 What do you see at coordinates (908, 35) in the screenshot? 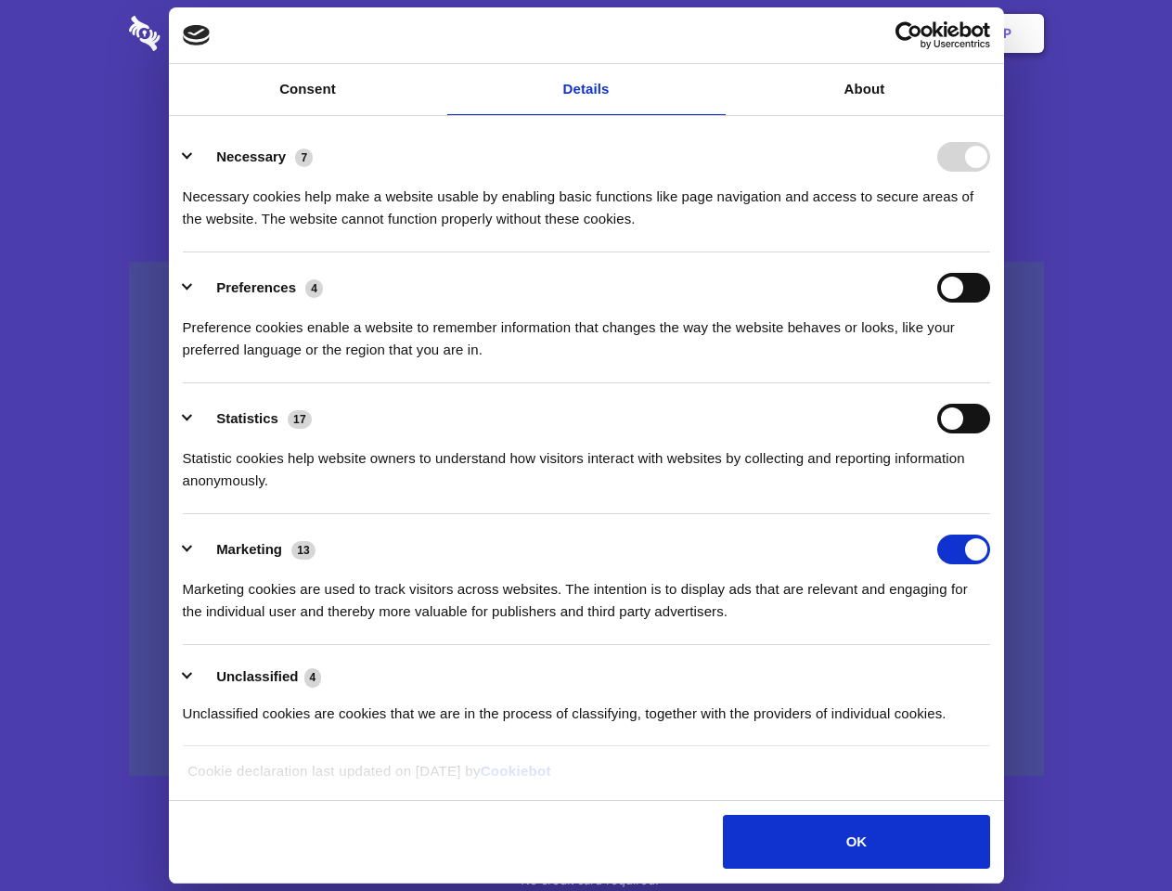
I see `a: Usercentrics Cookiebot - opens in a new window` at bounding box center [908, 35].